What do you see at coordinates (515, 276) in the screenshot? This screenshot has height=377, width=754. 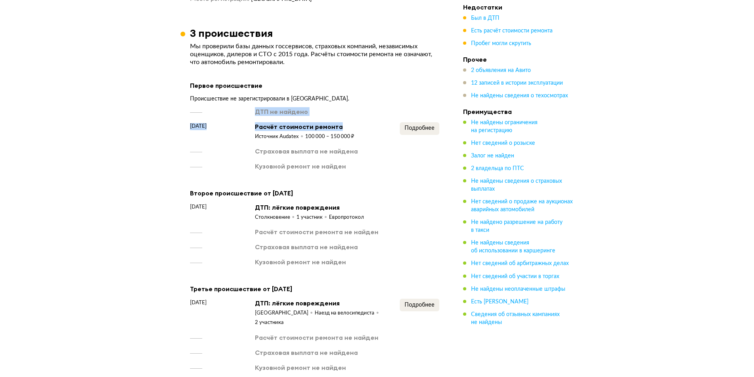 I see `span: Нет сведений об участии в торгах` at bounding box center [515, 276].